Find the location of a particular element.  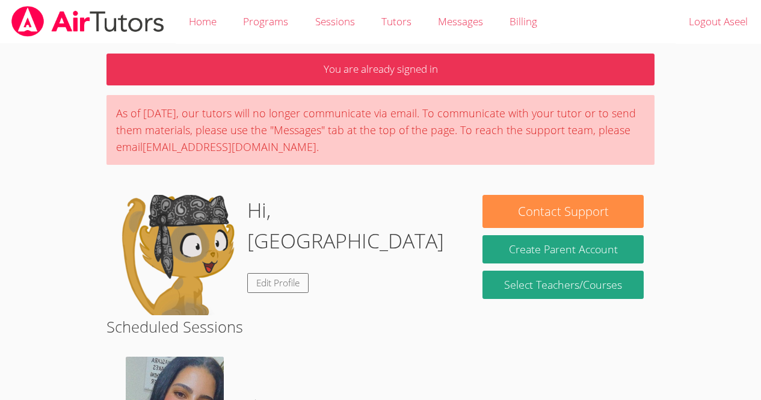

a: Select Teachers/Courses is located at coordinates (562, 284).